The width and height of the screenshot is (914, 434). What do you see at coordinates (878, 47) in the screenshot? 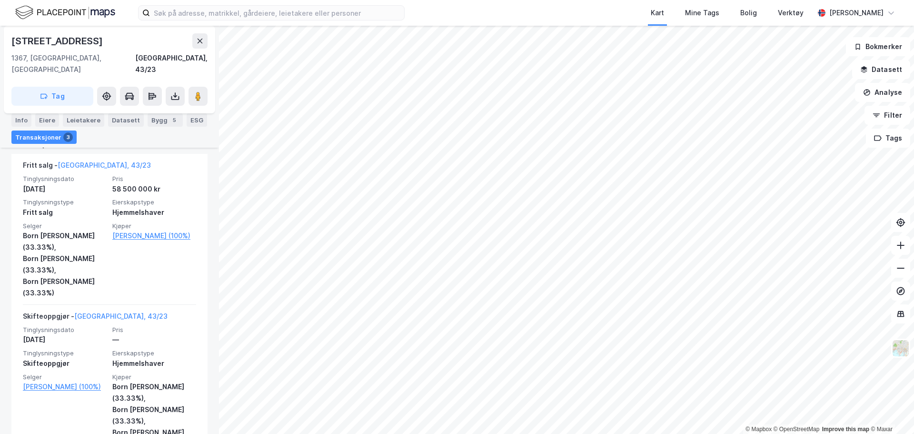
I see `button: Bokmerker` at bounding box center [878, 47].